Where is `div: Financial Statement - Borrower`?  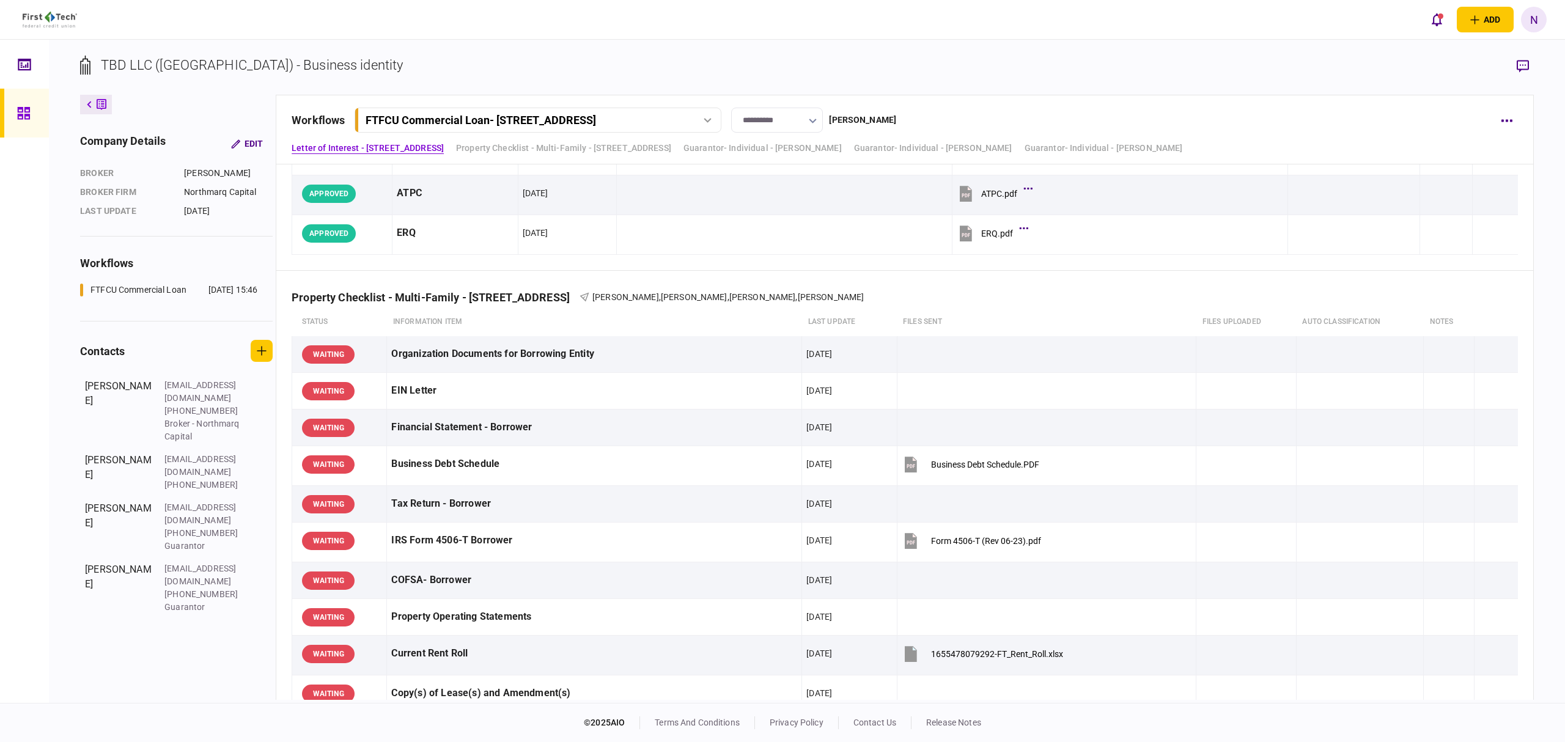 div: Financial Statement - Borrower is located at coordinates (594, 427).